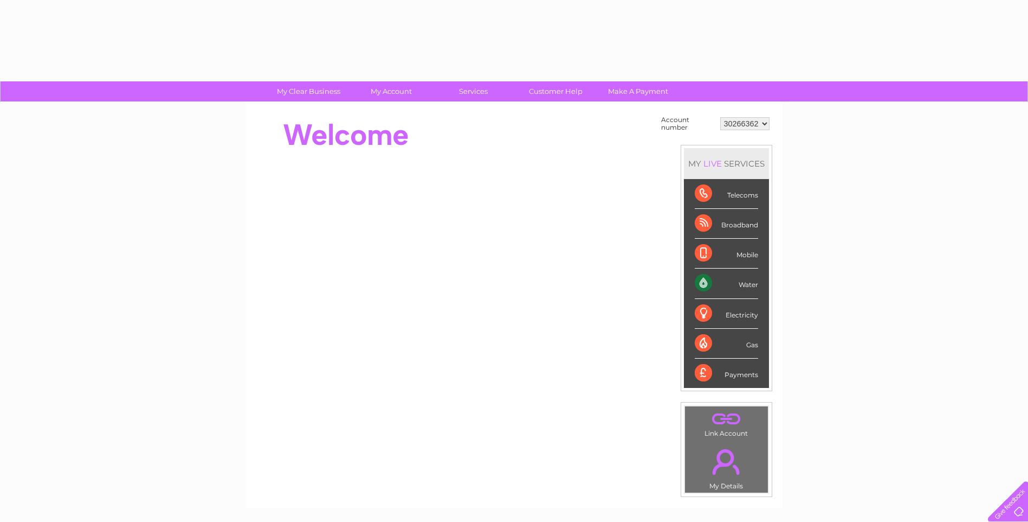 The width and height of the screenshot is (1028, 522). Describe the element at coordinates (556, 91) in the screenshot. I see `a: Customer Help` at that location.